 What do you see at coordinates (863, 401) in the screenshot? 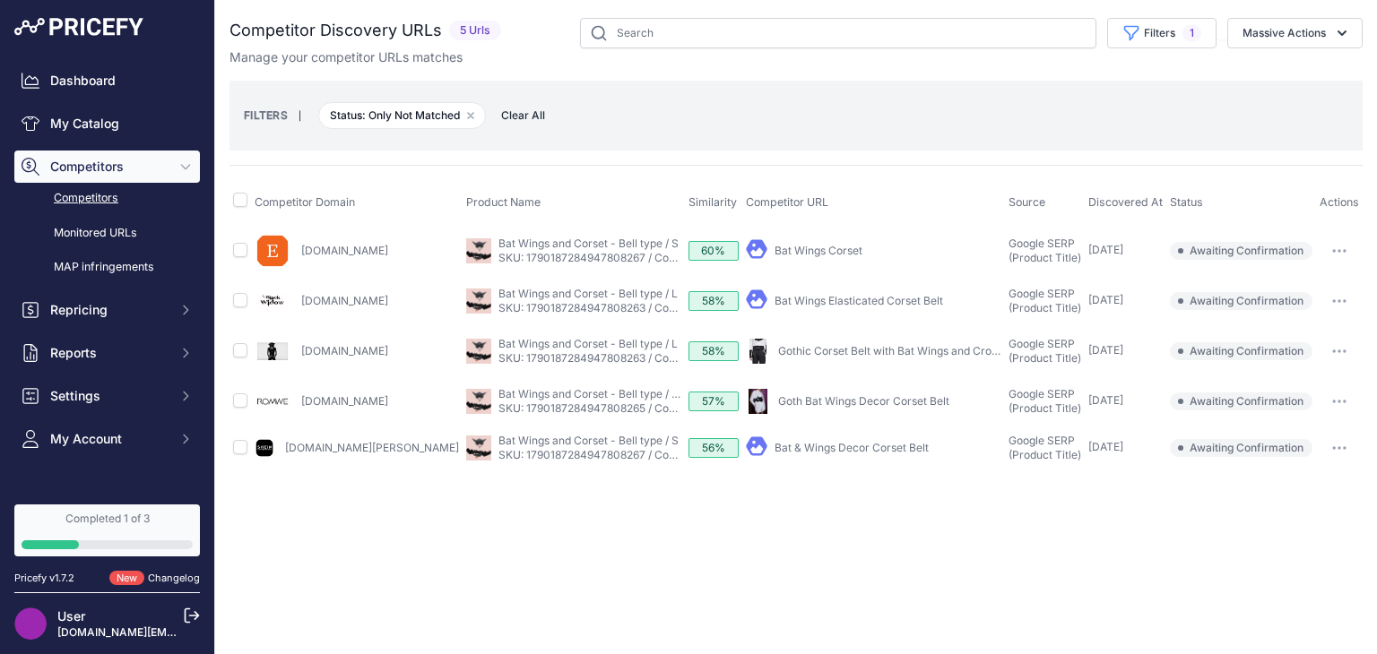
I see `a: Goth Bat Wings Decor Corset Belt` at bounding box center [863, 401].